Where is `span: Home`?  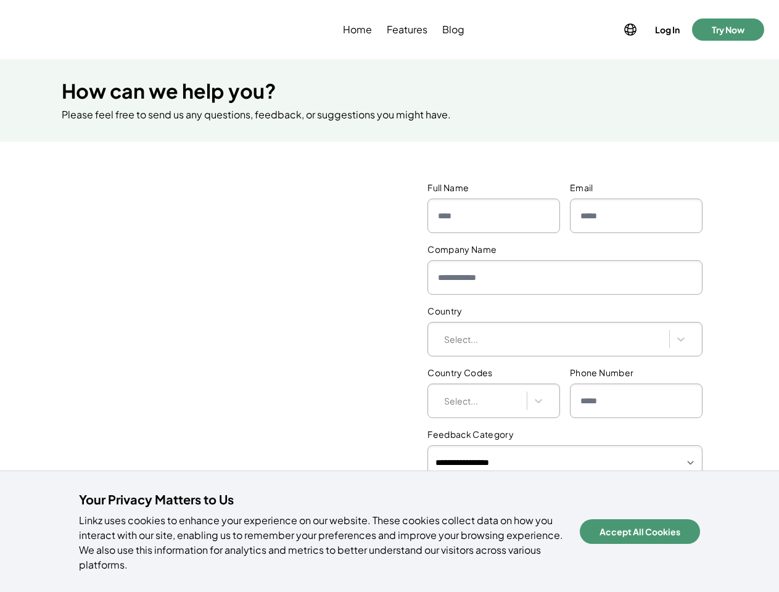 span: Home is located at coordinates (357, 30).